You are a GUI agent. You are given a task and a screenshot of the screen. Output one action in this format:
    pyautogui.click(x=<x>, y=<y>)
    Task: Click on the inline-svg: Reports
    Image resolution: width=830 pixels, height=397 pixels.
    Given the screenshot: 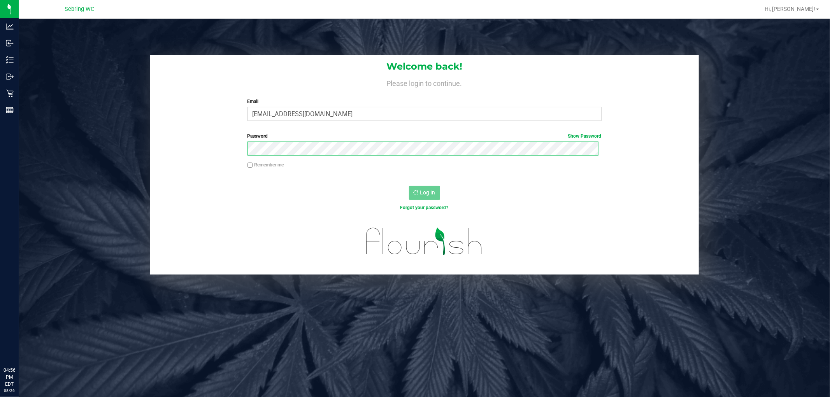 What is the action you would take?
    pyautogui.click(x=10, y=110)
    